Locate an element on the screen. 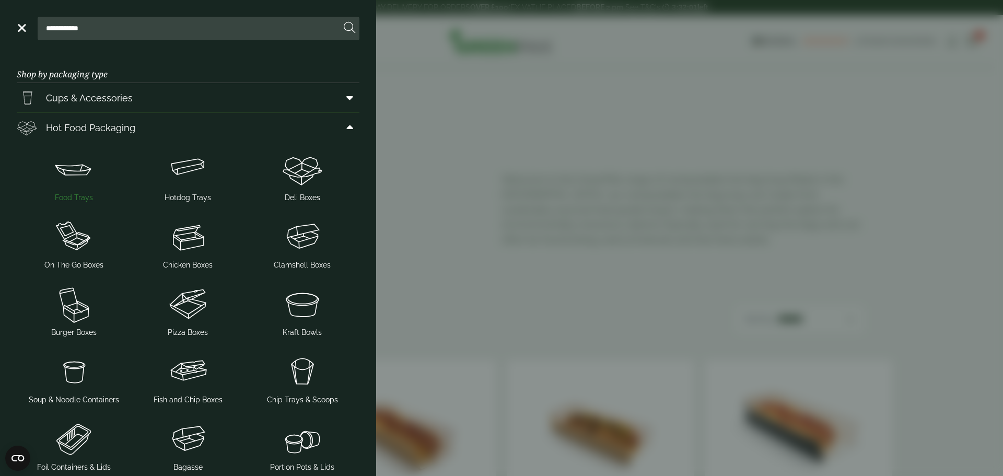 This screenshot has width=1003, height=476. img: FishNchip_box.svg is located at coordinates (188, 371).